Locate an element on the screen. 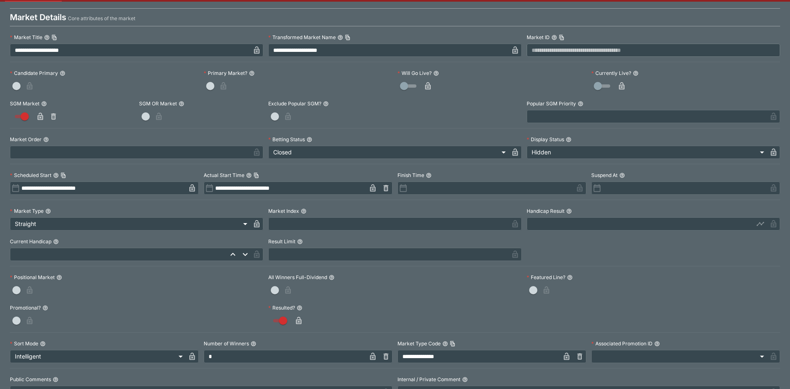 The height and width of the screenshot is (389, 790). button: Market TitleCopy To Clipboard is located at coordinates (47, 37).